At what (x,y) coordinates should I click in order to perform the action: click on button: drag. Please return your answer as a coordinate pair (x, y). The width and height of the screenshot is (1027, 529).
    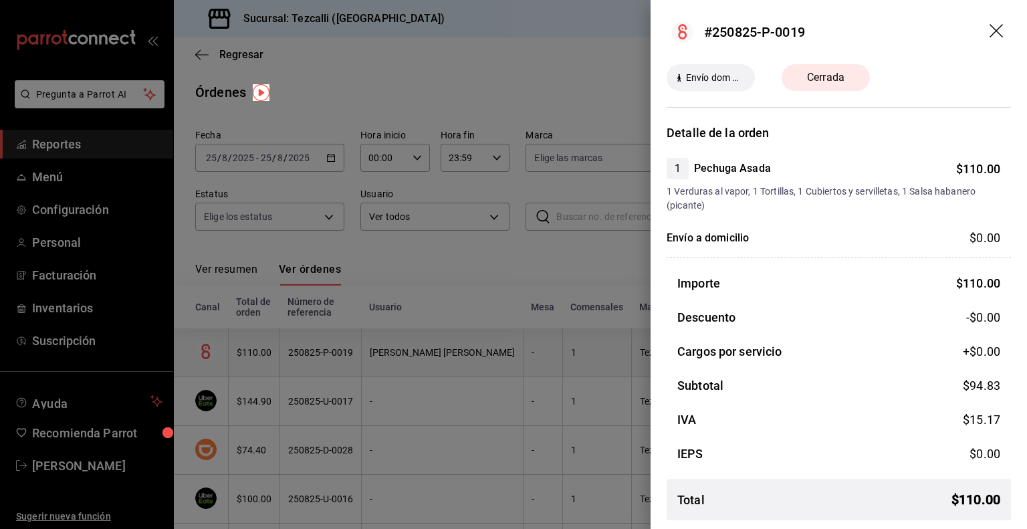
    Looking at the image, I should click on (998, 32).